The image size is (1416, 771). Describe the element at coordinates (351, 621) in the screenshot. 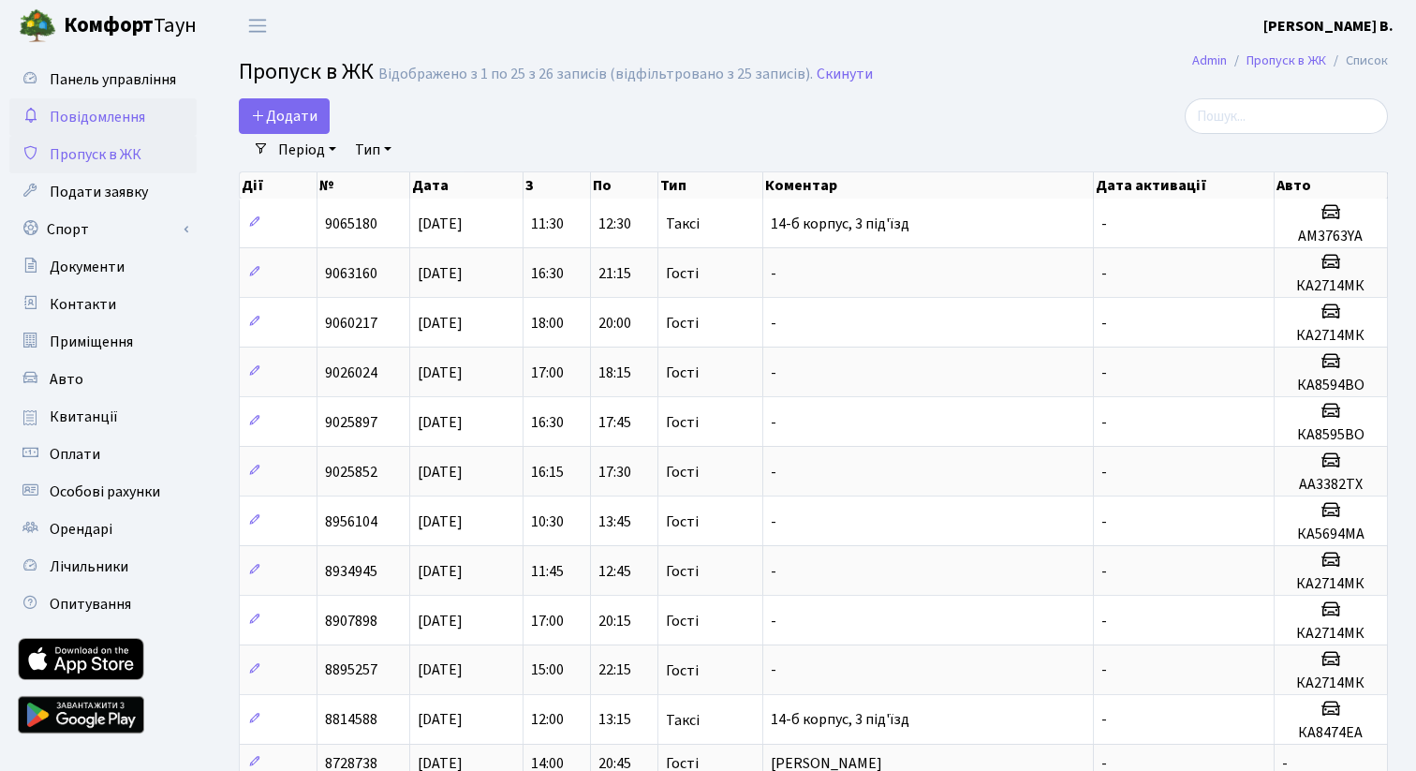

I see `span: 8907898` at that location.